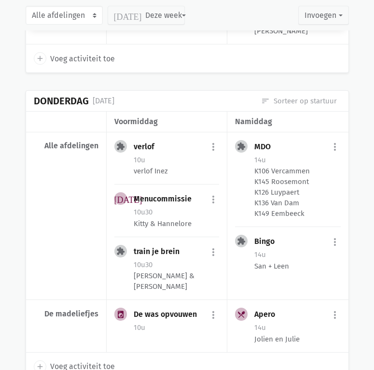 The width and height of the screenshot is (374, 370). Describe the element at coordinates (297, 339) in the screenshot. I see `div: Jolien en Julie` at that location.